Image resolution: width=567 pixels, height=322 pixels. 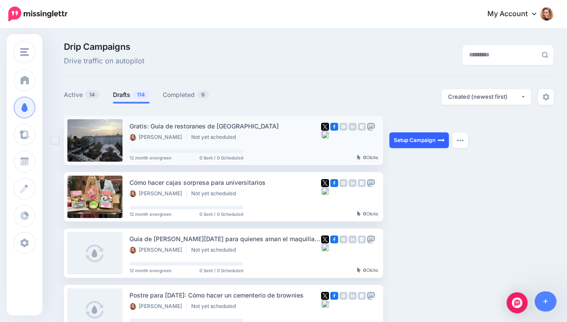 What do you see at coordinates (484, 97) in the screenshot?
I see `div: Created (newest first)` at bounding box center [484, 97].